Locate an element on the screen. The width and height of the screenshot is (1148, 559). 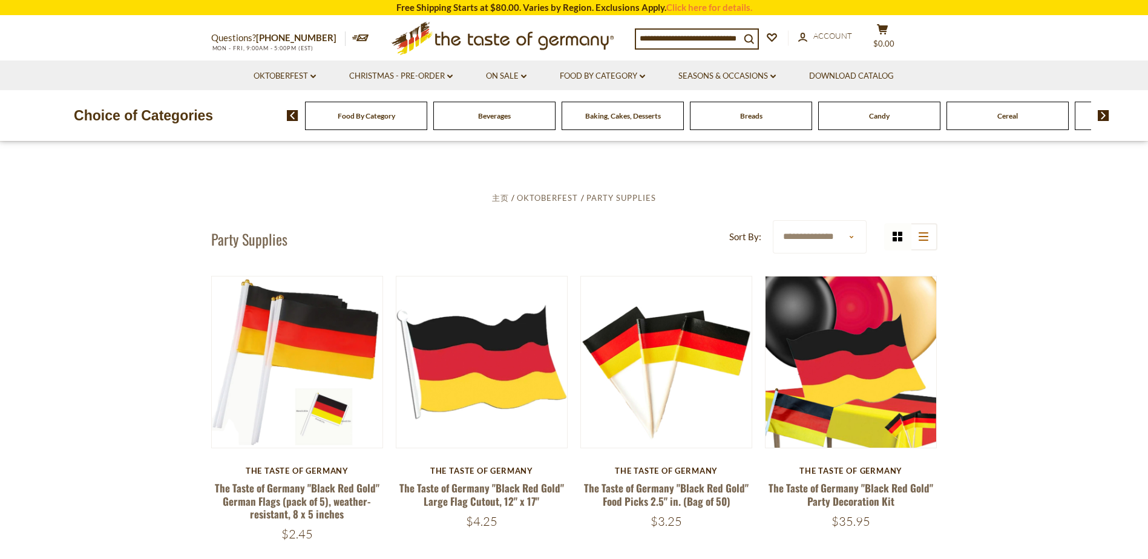
img: previous arrow is located at coordinates (292, 116).